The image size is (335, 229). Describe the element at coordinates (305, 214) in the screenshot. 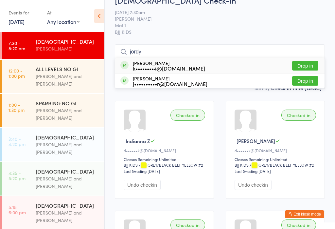

I see `button: Exit kiosk mode` at that location.